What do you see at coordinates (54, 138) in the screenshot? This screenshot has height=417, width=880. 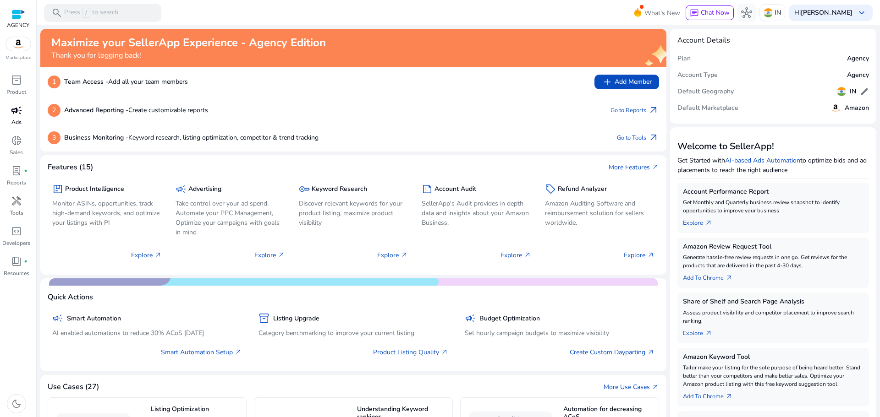 I see `p: 3` at bounding box center [54, 138].